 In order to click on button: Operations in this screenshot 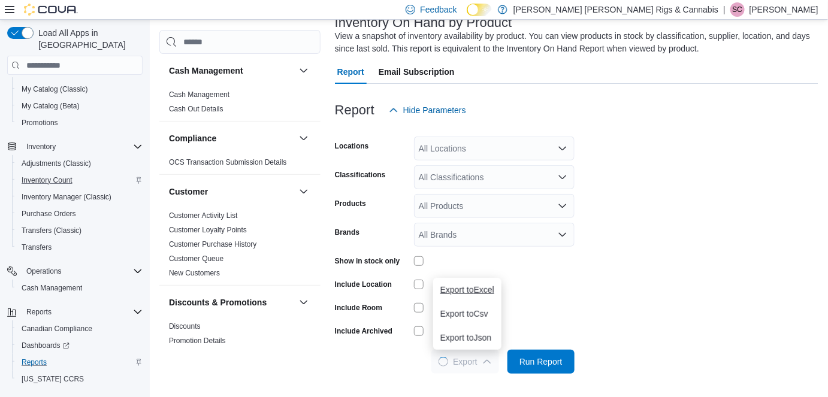, I will do `click(44, 271)`.